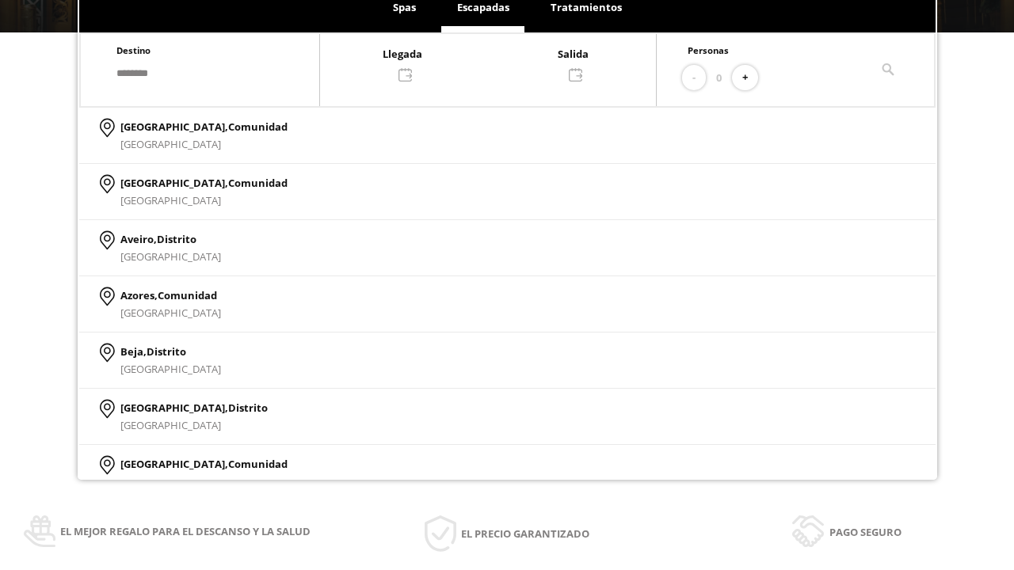 The image size is (1014, 570). What do you see at coordinates (170, 296) in the screenshot?
I see `p: Azores,` at bounding box center [170, 296].